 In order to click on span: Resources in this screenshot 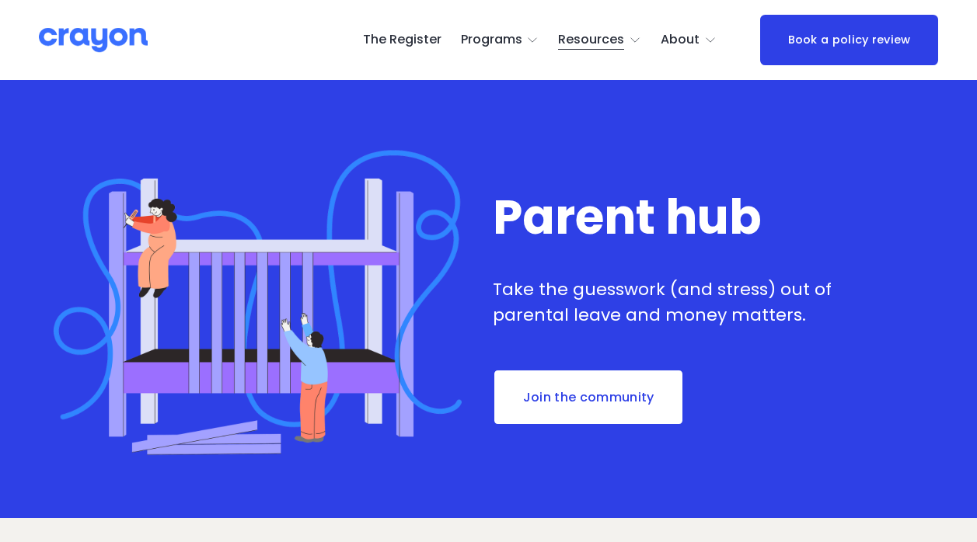, I will do `click(591, 40)`.